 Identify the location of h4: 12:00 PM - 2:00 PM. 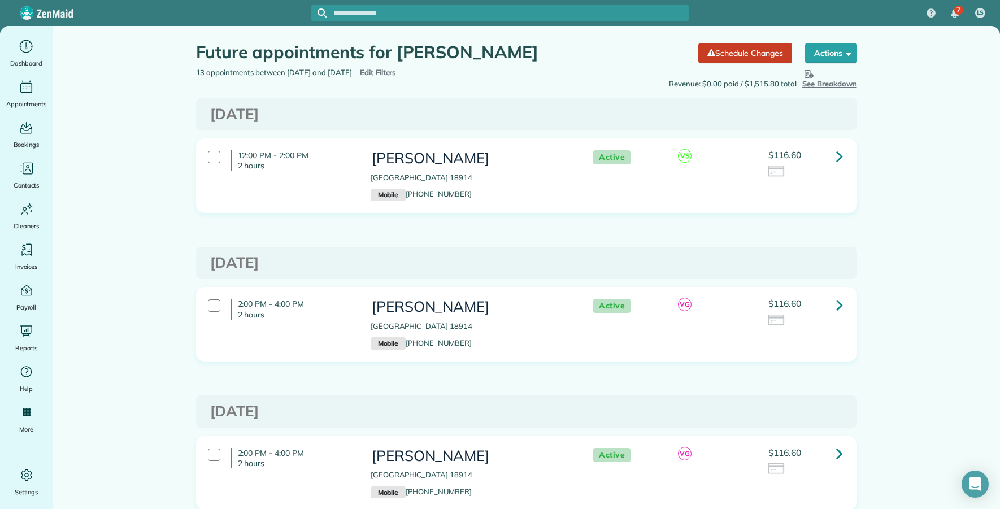
(292, 160).